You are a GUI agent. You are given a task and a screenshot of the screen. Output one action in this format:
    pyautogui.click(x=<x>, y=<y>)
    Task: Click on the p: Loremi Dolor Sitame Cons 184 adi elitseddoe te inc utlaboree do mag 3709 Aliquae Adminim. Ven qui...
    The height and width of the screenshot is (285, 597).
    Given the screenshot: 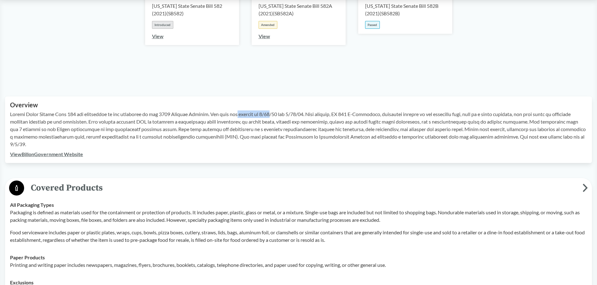 What is the action you would take?
    pyautogui.click(x=298, y=129)
    